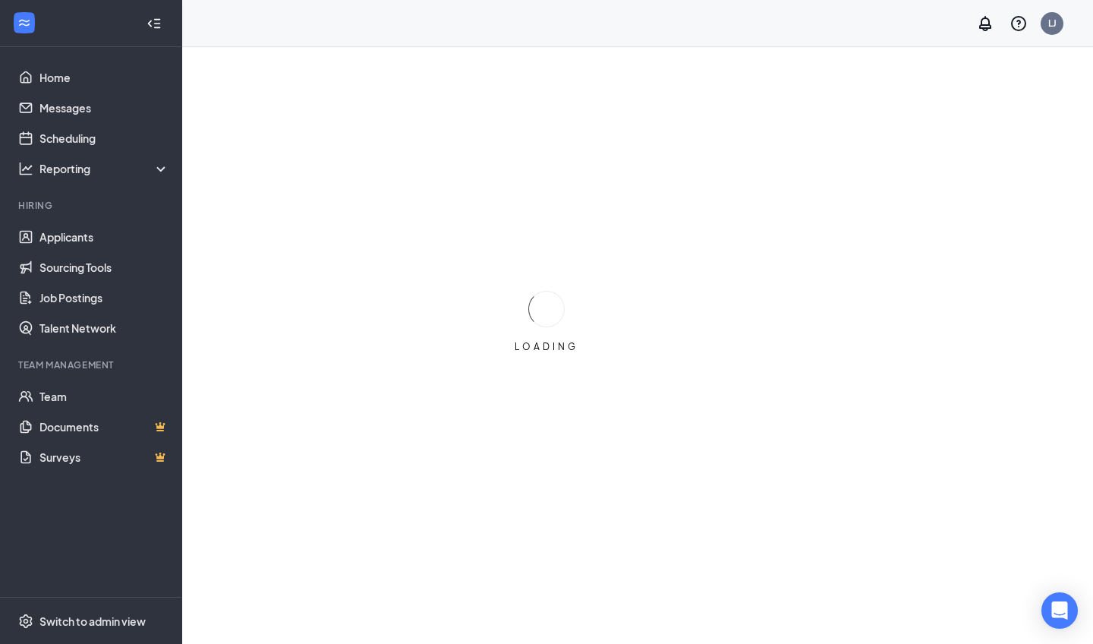 Image resolution: width=1093 pixels, height=644 pixels. Describe the element at coordinates (104, 298) in the screenshot. I see `a: Job Postings` at that location.